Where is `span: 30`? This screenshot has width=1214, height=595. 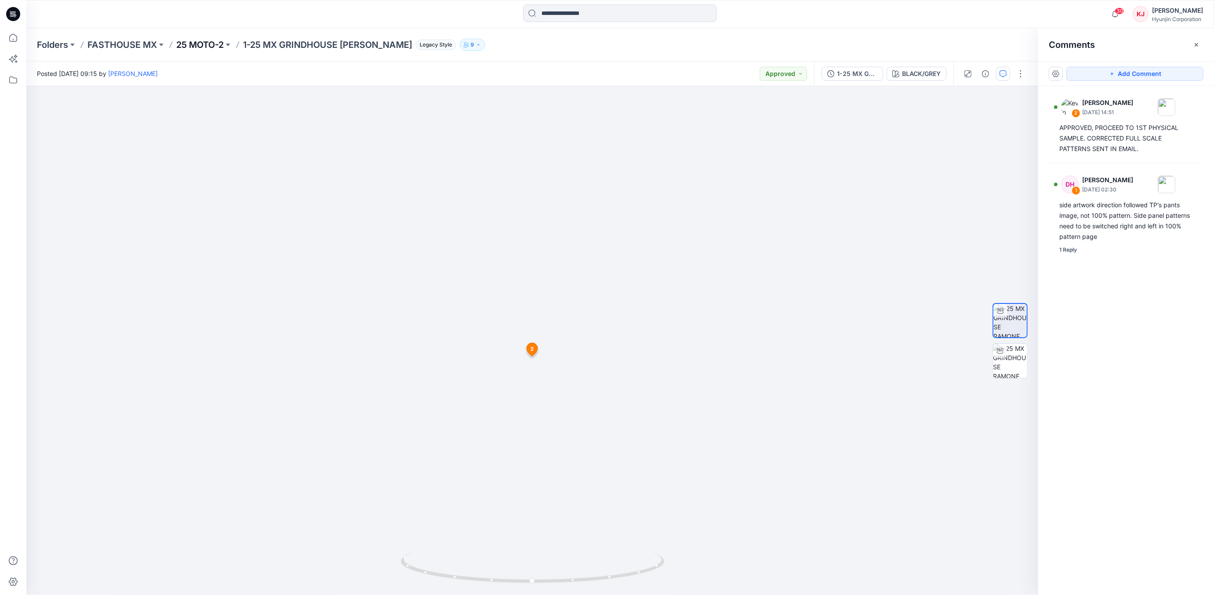
span: 30 is located at coordinates (1119, 11).